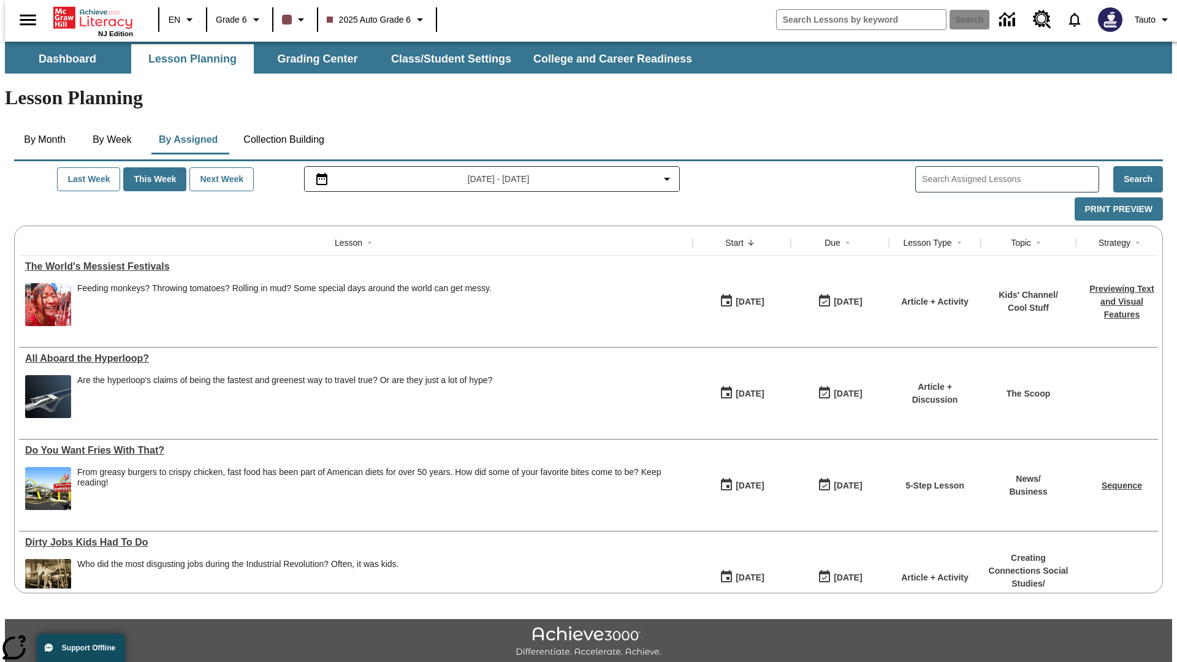 Image resolution: width=1177 pixels, height=662 pixels. What do you see at coordinates (48, 488) in the screenshot?
I see `img: One of the first McDonald's stores, with the iconic red sign and golden arches.` at bounding box center [48, 488].